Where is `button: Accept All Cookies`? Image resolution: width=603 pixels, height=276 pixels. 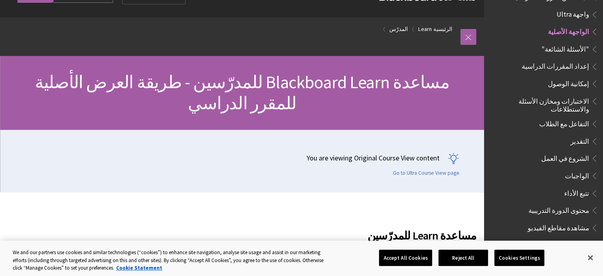 button: Accept All Cookies is located at coordinates (405, 257).